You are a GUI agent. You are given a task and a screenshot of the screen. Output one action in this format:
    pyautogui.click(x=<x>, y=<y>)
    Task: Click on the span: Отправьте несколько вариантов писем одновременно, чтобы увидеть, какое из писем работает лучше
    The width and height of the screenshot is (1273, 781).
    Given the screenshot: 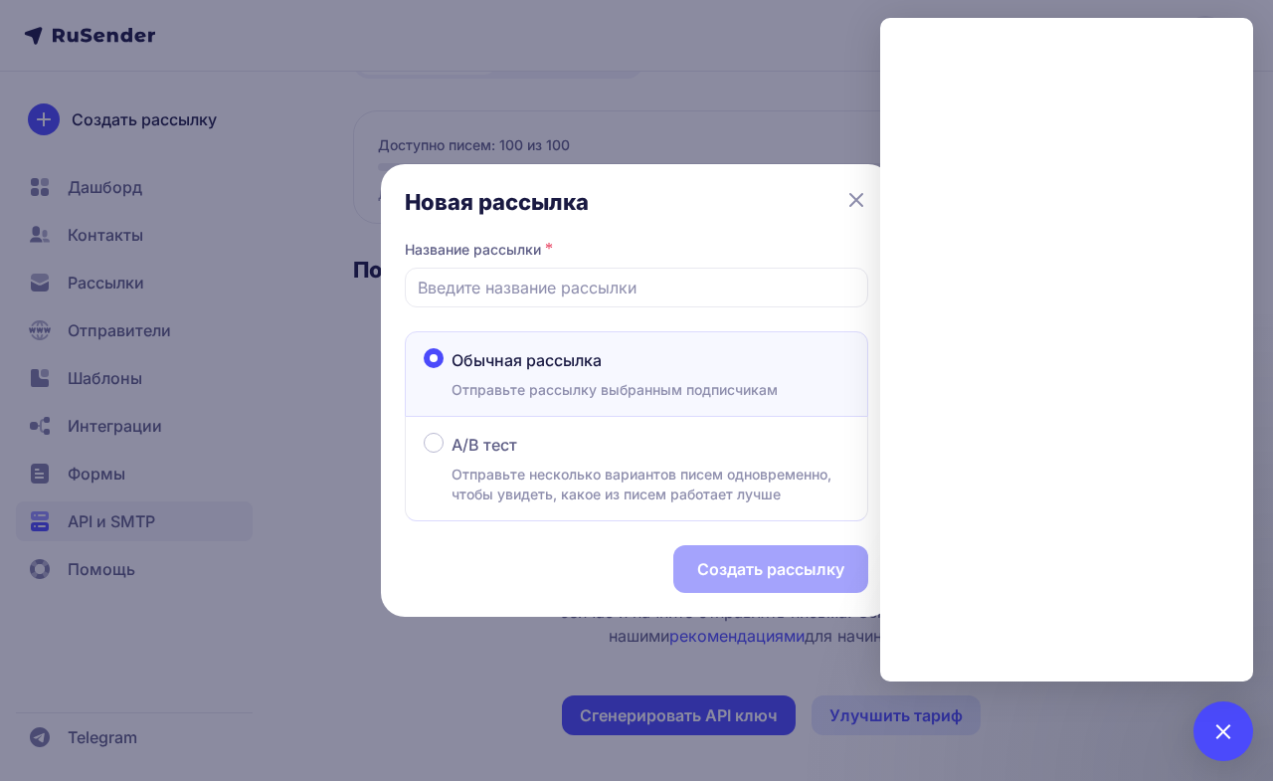 What is the action you would take?
    pyautogui.click(x=650, y=484)
    